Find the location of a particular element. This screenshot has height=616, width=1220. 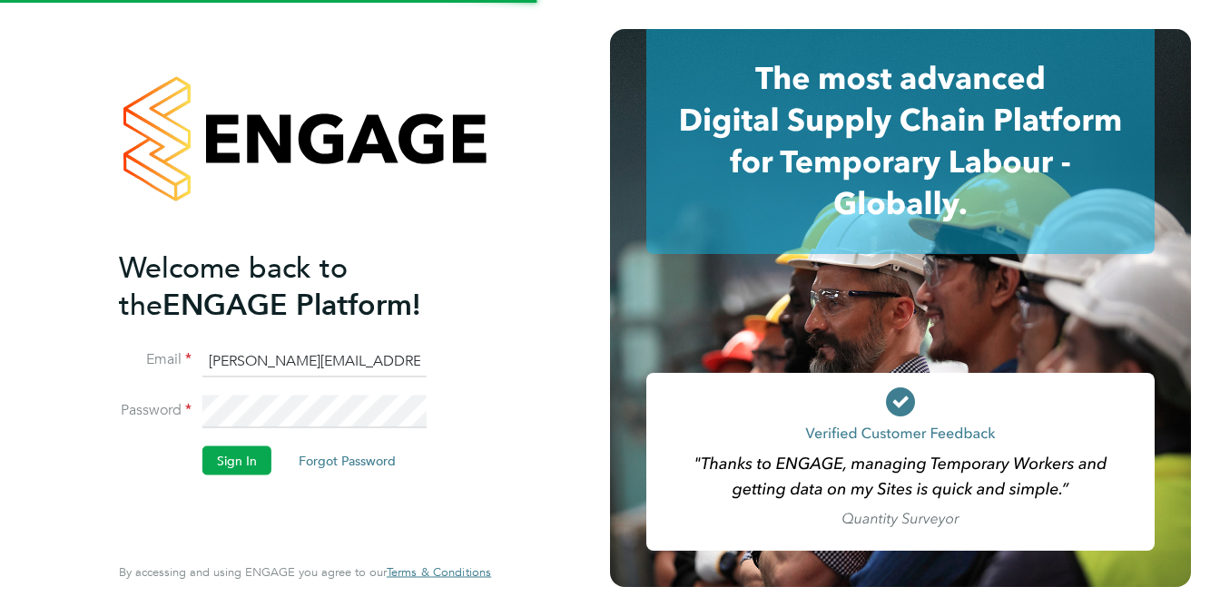

span: Welcome back to the is located at coordinates (233, 286).